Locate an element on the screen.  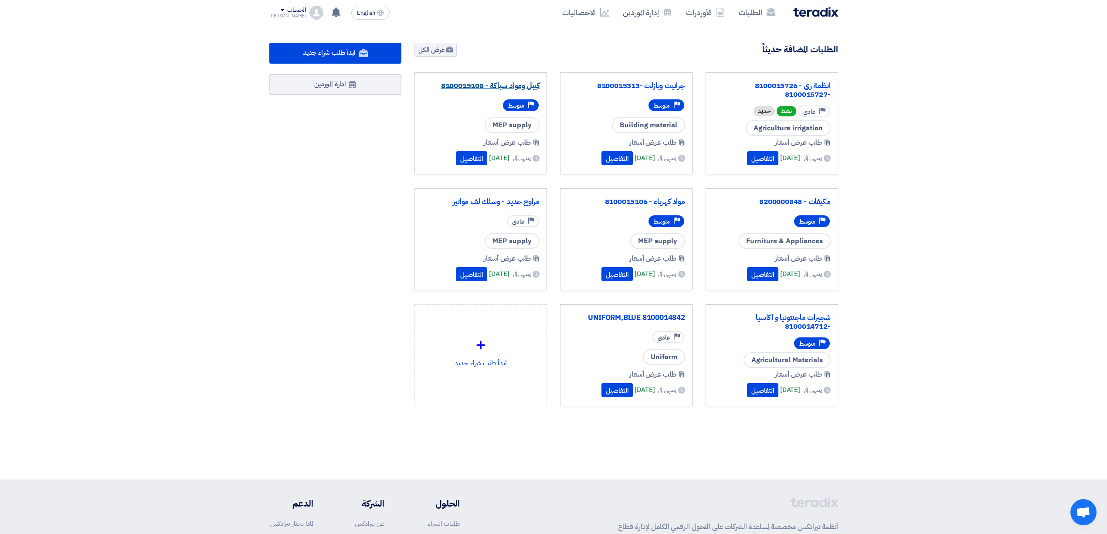
img: profile_test.png is located at coordinates (316, 13).